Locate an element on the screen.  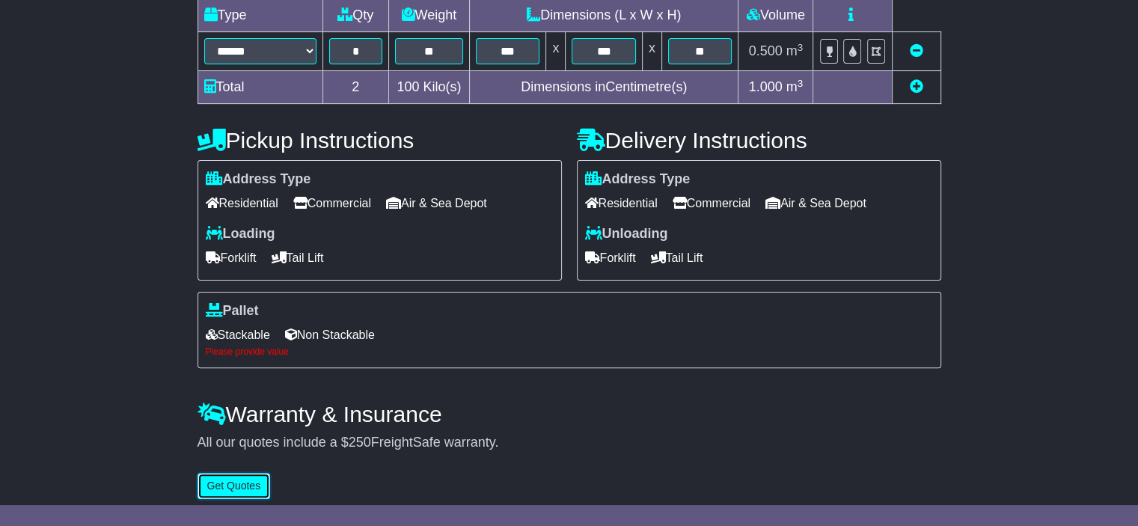
td: 2 is located at coordinates (355, 88).